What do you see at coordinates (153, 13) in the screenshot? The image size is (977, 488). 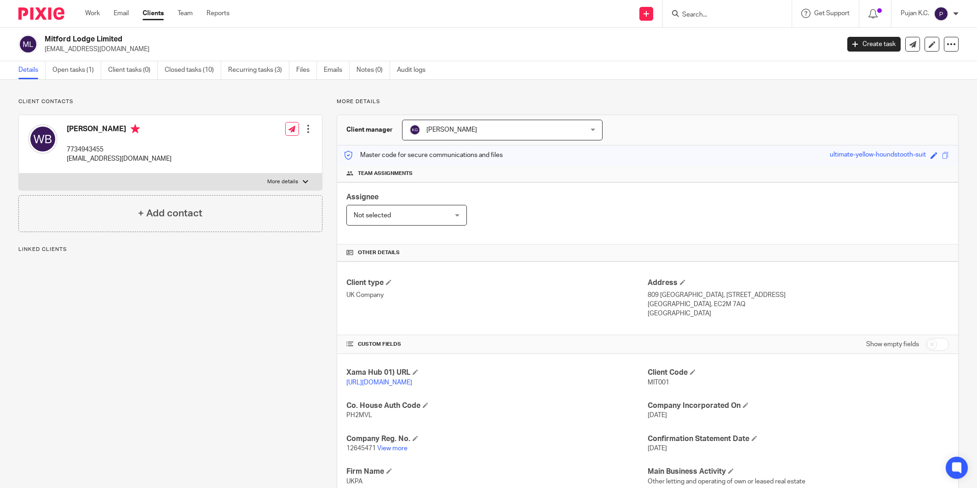 I see `a: Clients` at bounding box center [153, 13].